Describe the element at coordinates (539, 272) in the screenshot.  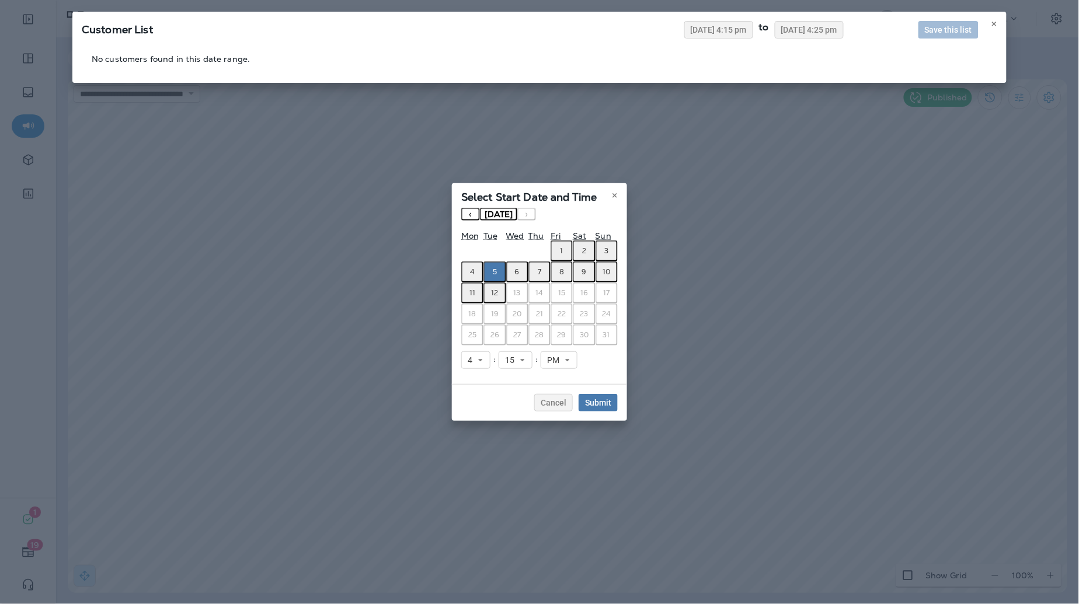
I see `abbr: August 7, 2025` at that location.